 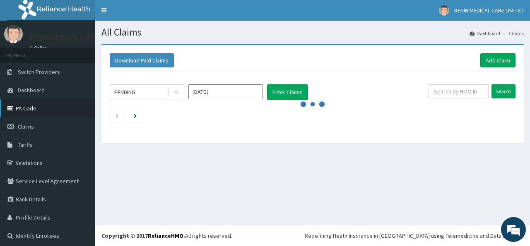 What do you see at coordinates (312, 104) in the screenshot?
I see `svg: audio-loading` at bounding box center [312, 104].